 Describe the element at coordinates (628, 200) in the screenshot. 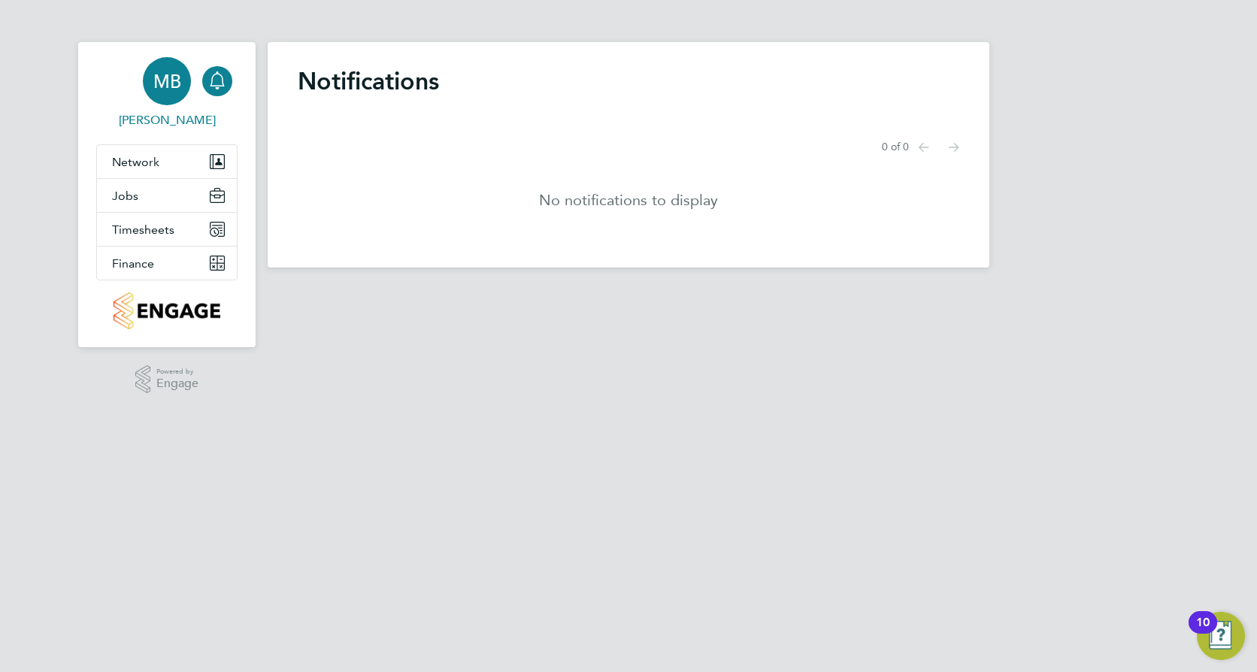

I see `p: No notifications to display` at that location.